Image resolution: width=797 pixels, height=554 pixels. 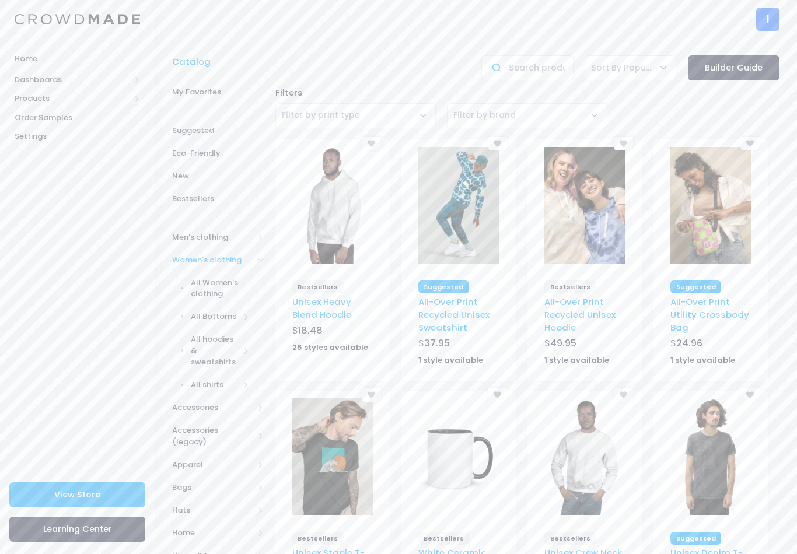 What do you see at coordinates (77, 137) in the screenshot?
I see `span: Settings` at bounding box center [77, 137].